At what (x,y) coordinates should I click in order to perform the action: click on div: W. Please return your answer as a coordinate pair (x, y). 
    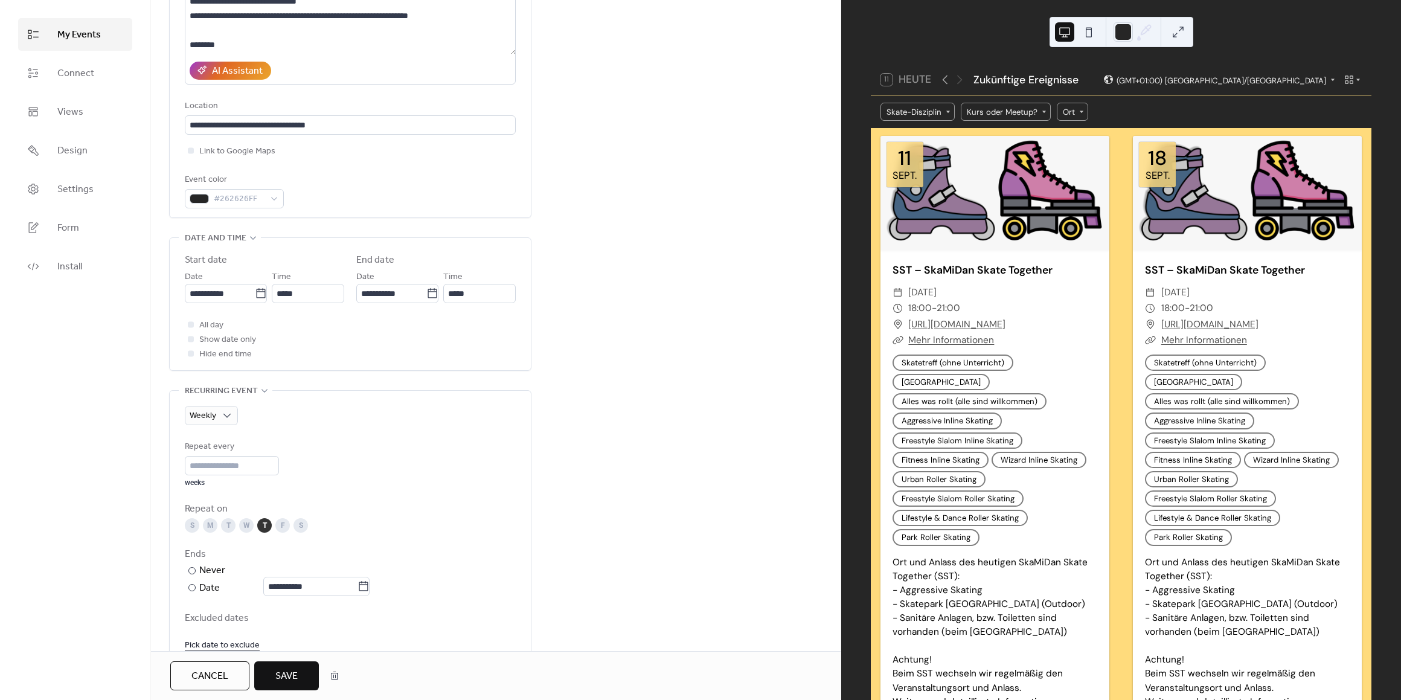
    Looking at the image, I should click on (246, 525).